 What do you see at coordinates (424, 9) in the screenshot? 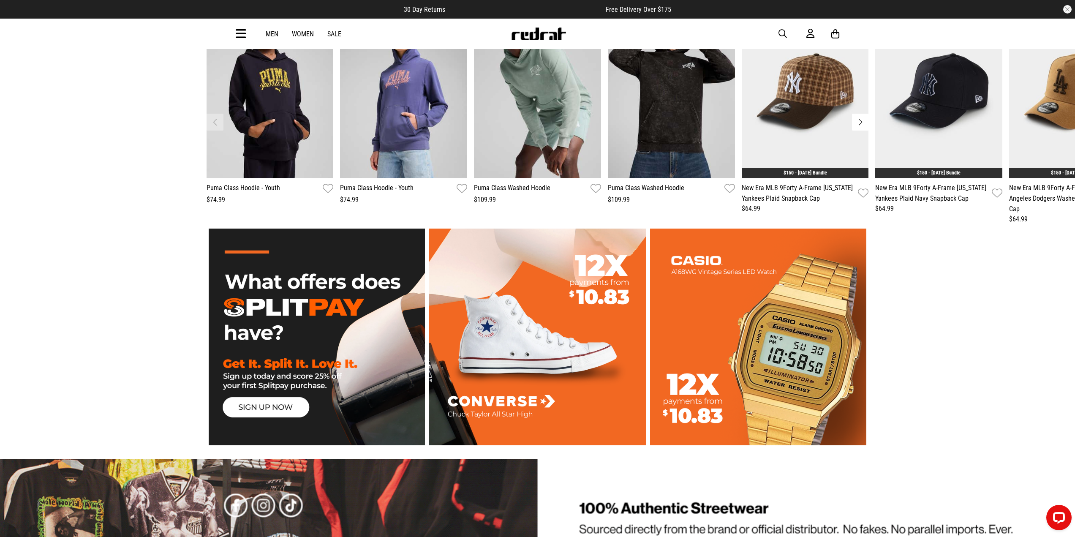
I see `span: 30 Day Returns` at bounding box center [424, 9].